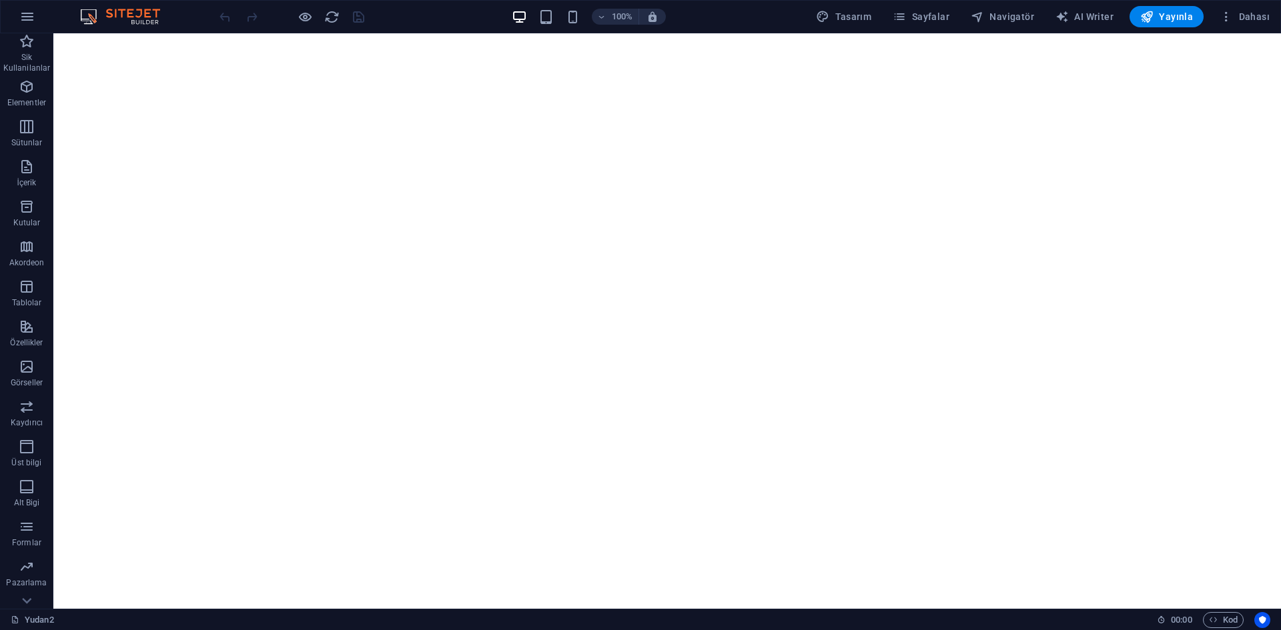  What do you see at coordinates (27, 263) in the screenshot?
I see `p: Akordeon` at bounding box center [27, 263].